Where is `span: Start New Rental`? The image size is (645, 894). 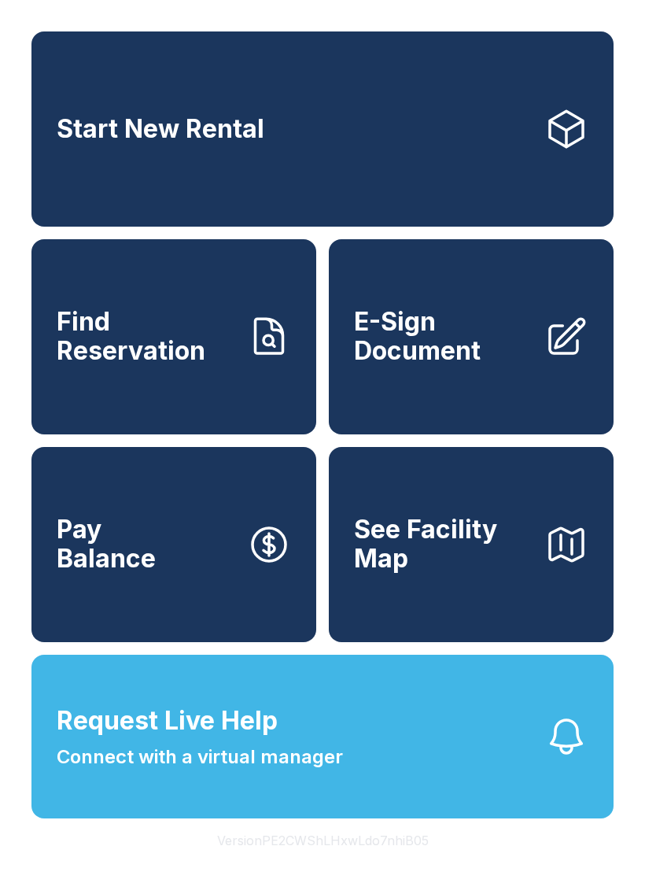
span: Start New Rental is located at coordinates (161, 129).